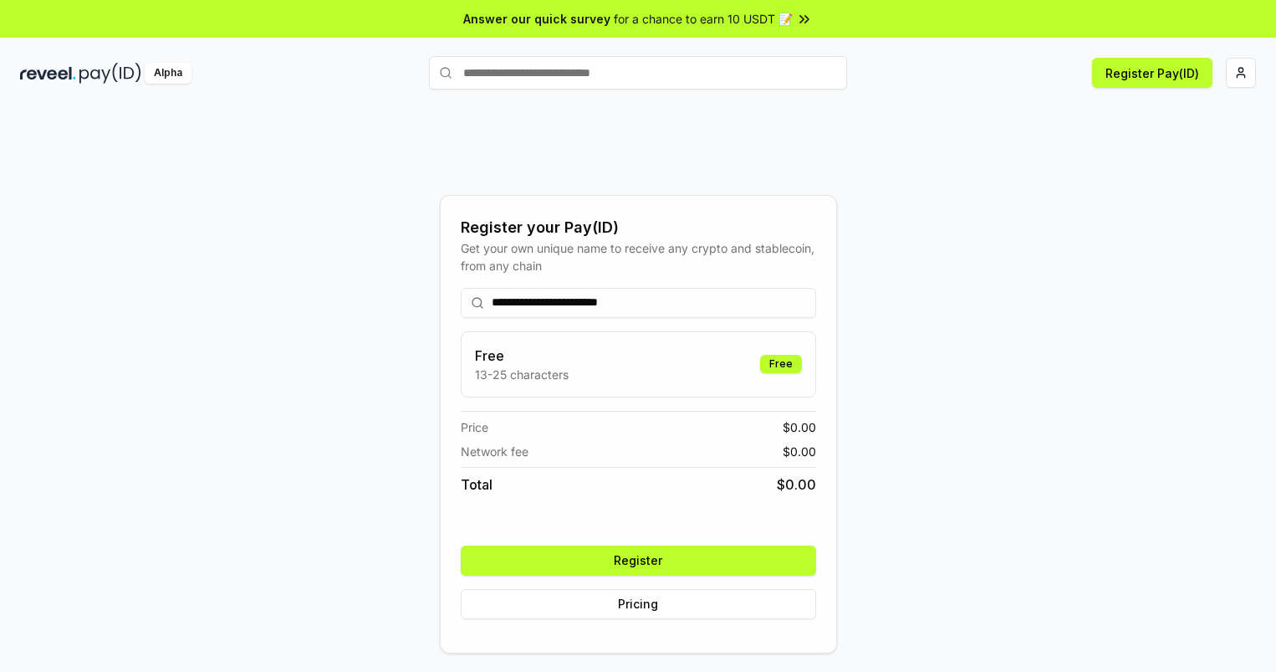  What do you see at coordinates (638, 257) in the screenshot?
I see `div: Get your own unique name to receive any crypto and stablecoin, from any chain` at bounding box center [638, 257].